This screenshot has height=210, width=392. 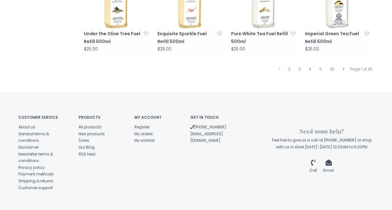 I want to click on a: Sales, so click(x=84, y=140).